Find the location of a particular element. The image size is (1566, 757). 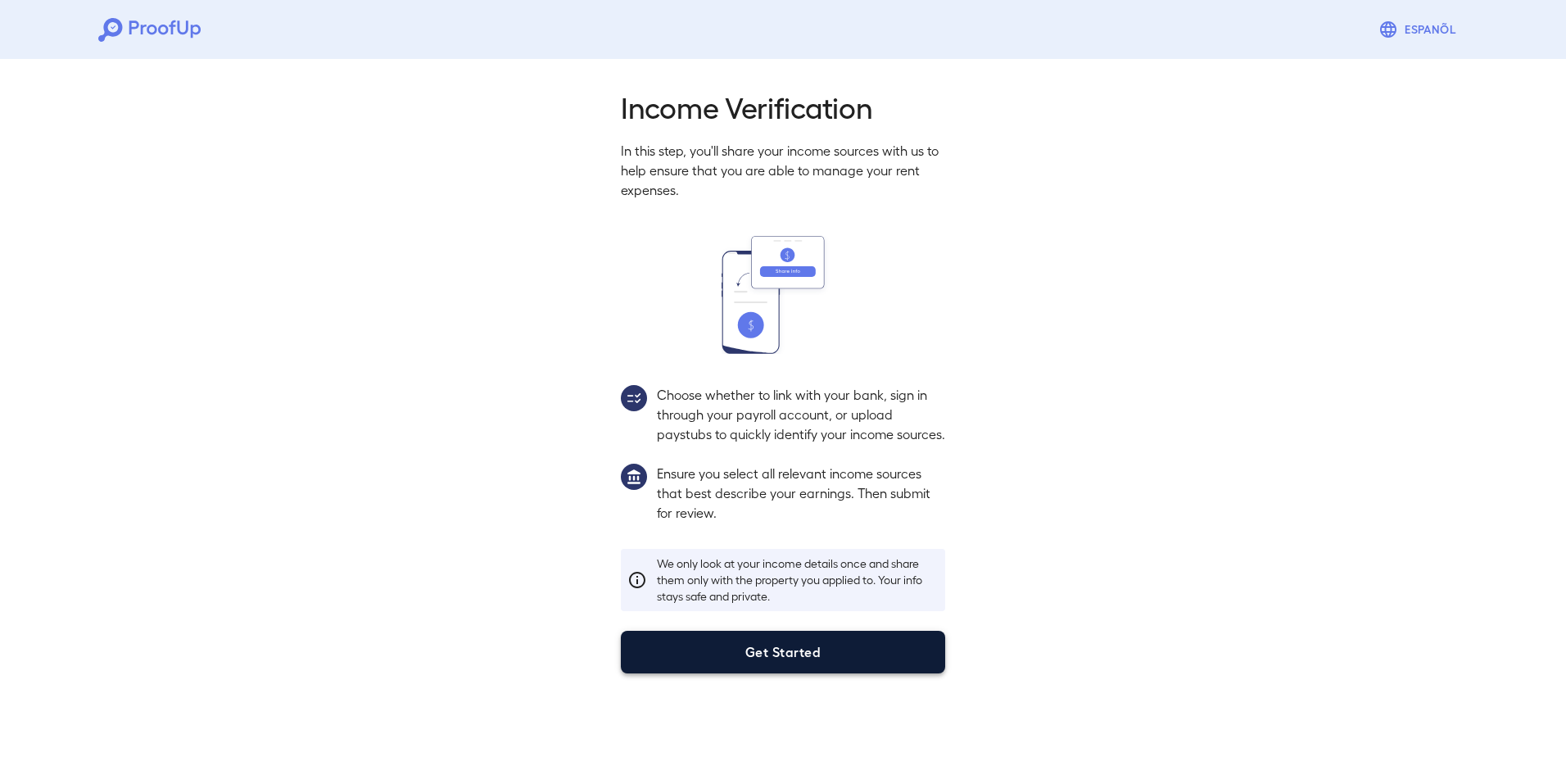

p: We only look at your income details once and share them only with the property you applied to. Yo... is located at coordinates (798, 580).